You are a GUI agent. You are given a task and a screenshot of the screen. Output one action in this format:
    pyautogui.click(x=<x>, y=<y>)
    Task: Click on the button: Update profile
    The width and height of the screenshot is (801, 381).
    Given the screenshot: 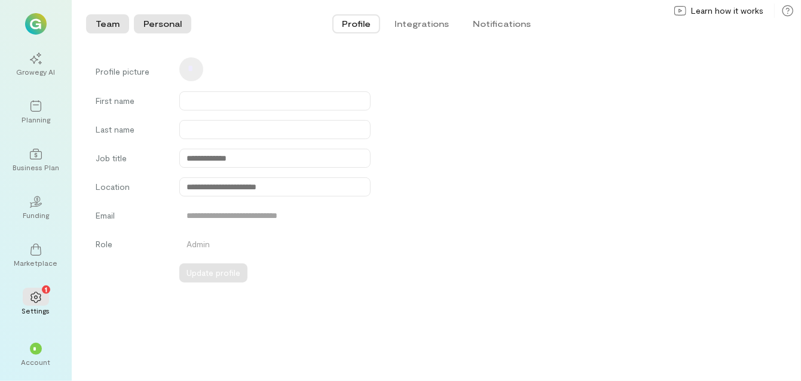 What is the action you would take?
    pyautogui.click(x=213, y=273)
    